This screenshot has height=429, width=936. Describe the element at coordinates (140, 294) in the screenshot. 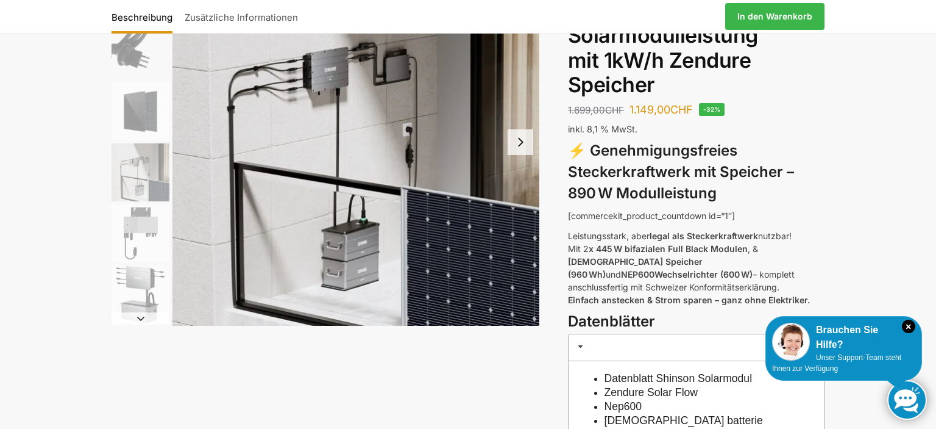

I see `img: Zendure-Solaflow` at that location.